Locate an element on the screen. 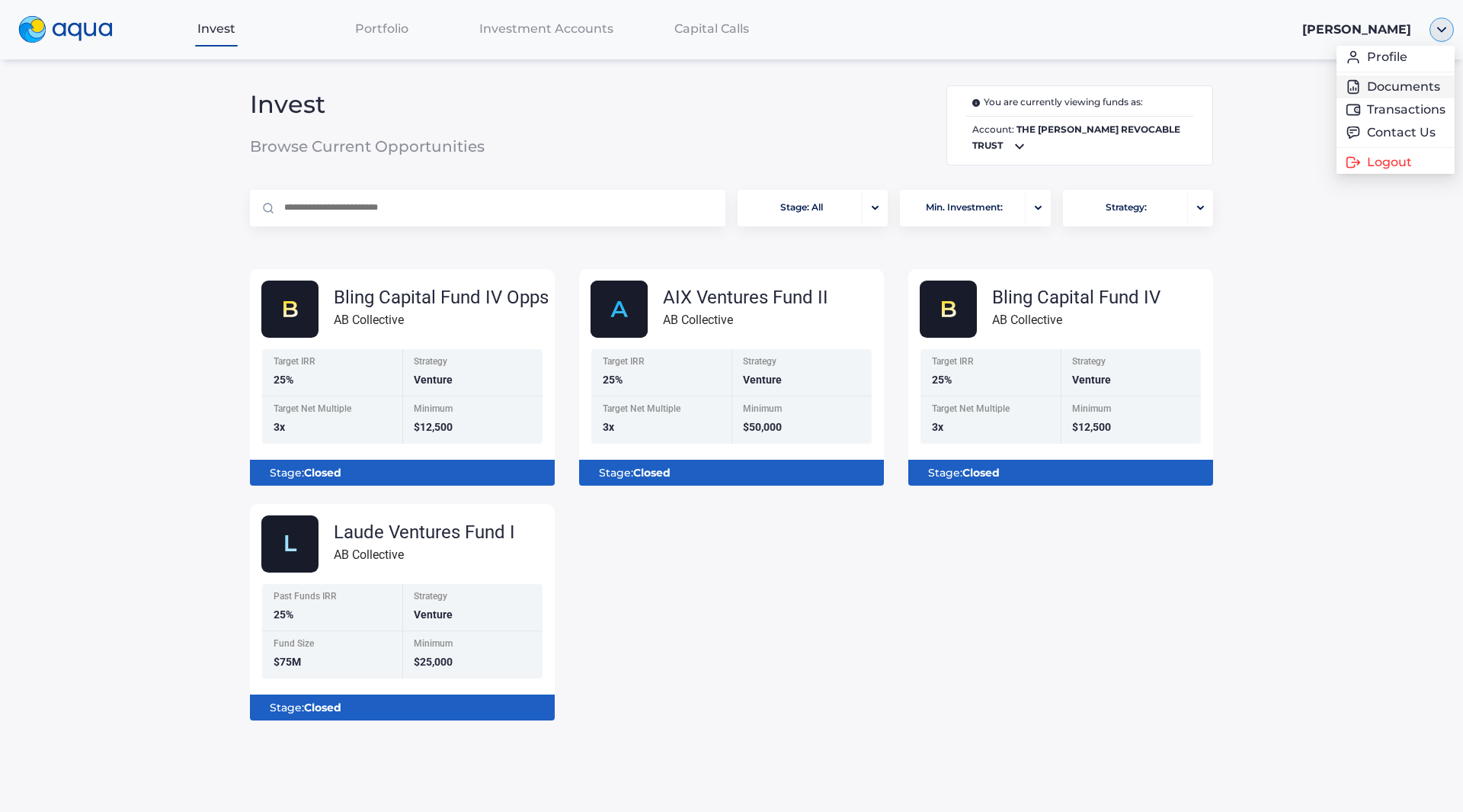  button: Strategy:portfolio-arrow is located at coordinates (1138, 208).